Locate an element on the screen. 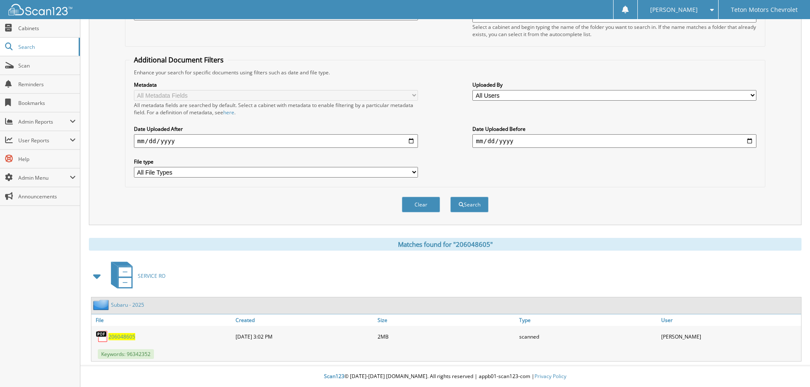 The height and width of the screenshot is (387, 810). span: Teton Motors Chevrolet is located at coordinates (764, 10).